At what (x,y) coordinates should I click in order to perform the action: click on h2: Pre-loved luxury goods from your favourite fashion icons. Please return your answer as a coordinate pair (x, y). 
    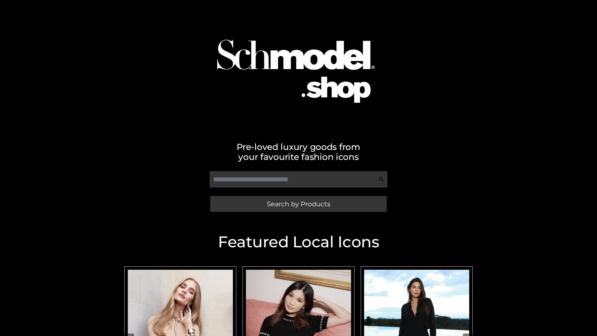
    Looking at the image, I should click on (298, 152).